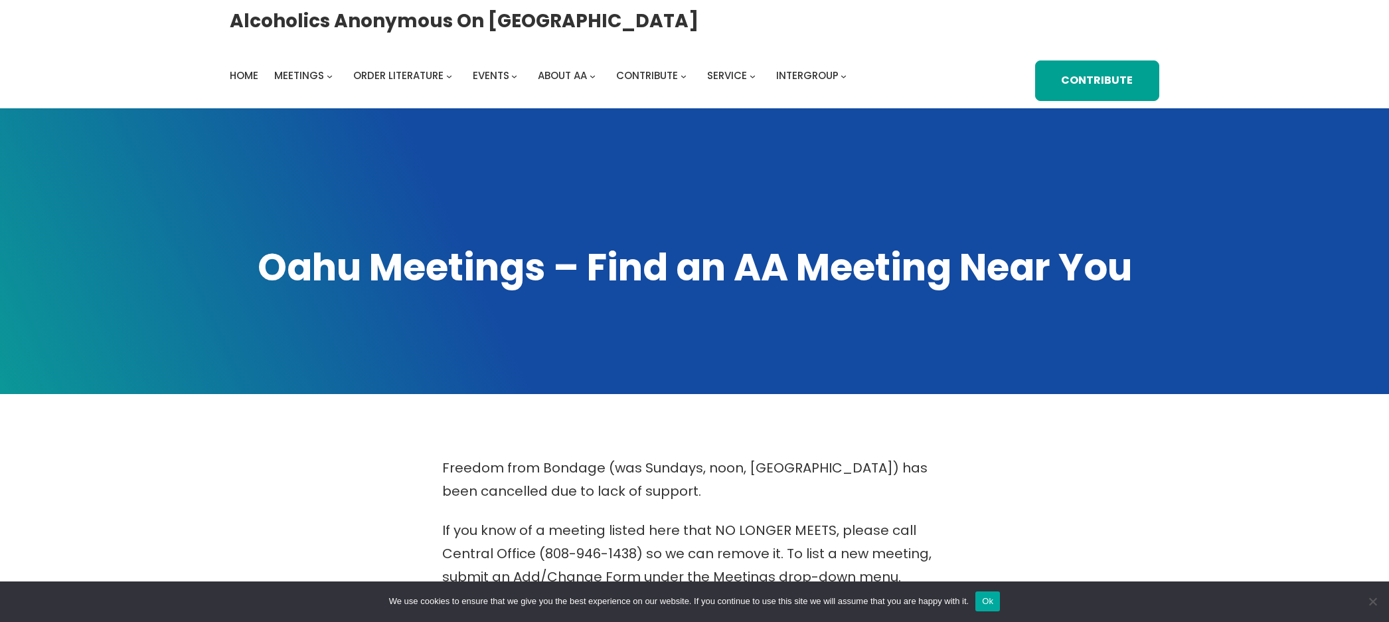 This screenshot has height=622, width=1389. What do you see at coordinates (727, 75) in the screenshot?
I see `span: Service` at bounding box center [727, 75].